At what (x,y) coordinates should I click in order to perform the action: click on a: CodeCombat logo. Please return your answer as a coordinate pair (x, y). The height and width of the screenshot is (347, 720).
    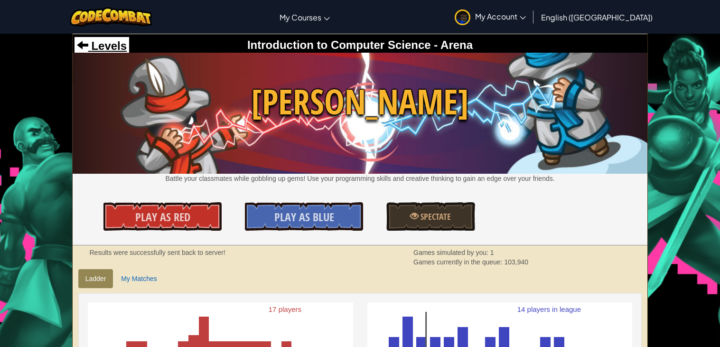
    Looking at the image, I should click on (111, 17).